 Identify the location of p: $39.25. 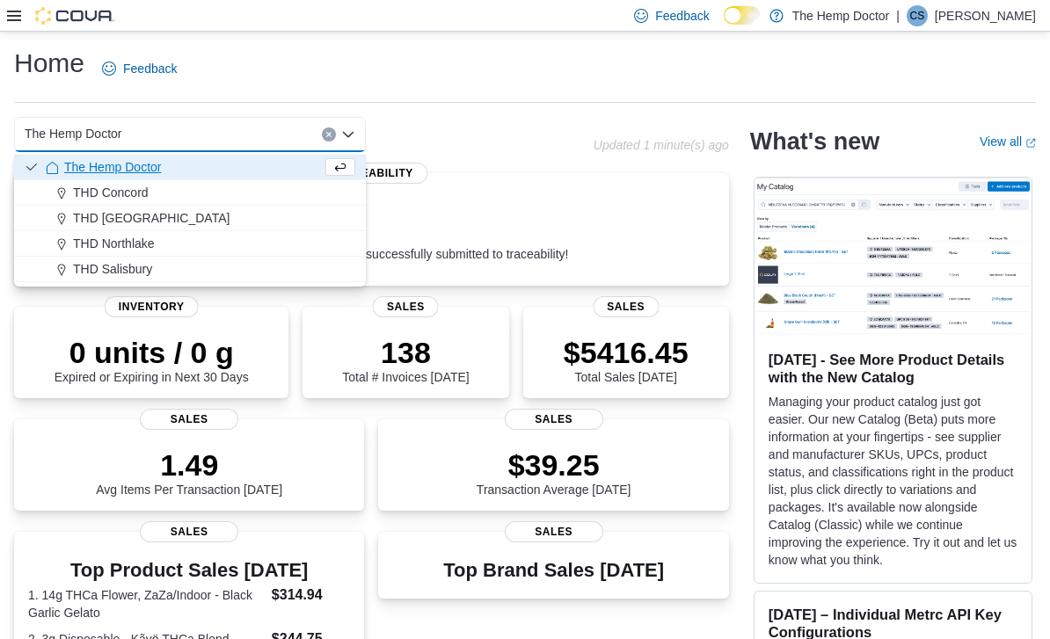
(554, 465).